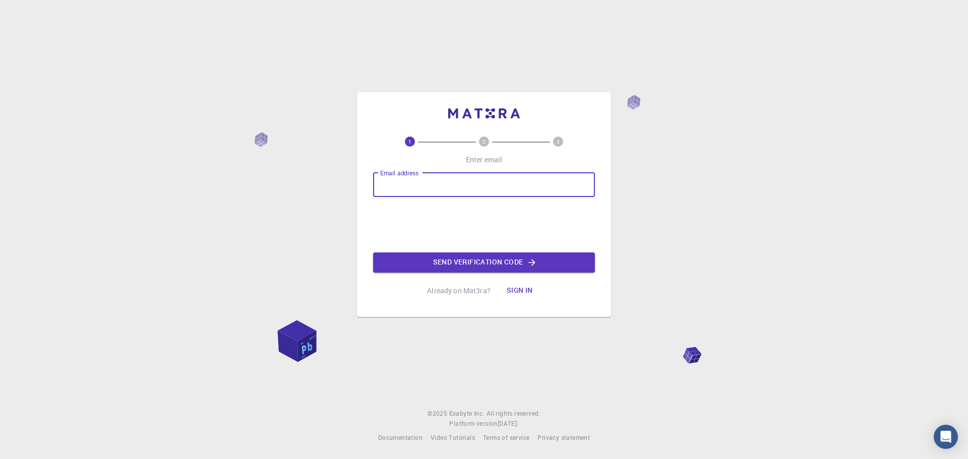  I want to click on a: Sign in, so click(520, 291).